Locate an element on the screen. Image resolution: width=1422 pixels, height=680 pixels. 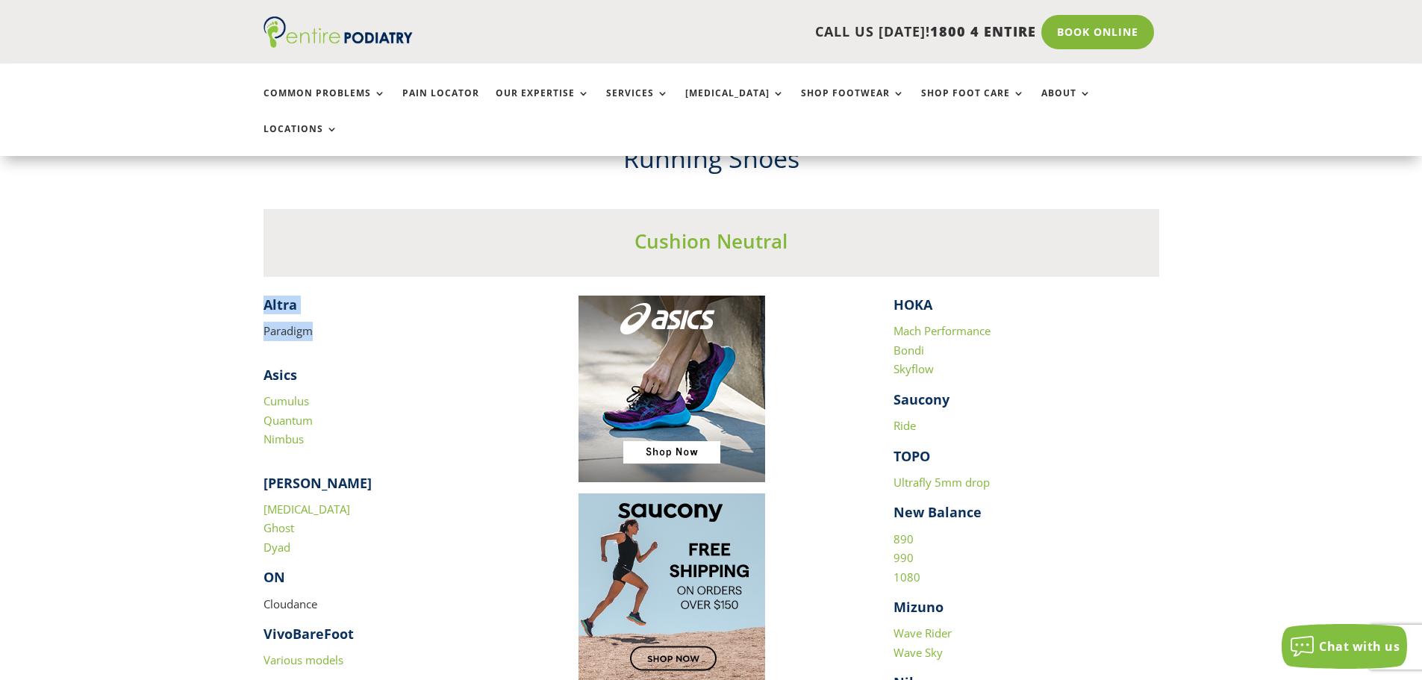
a: Common Problems is located at coordinates (325, 104).